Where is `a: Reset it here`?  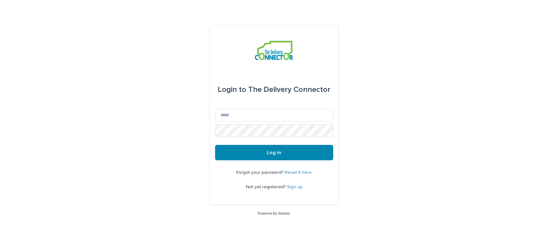
a: Reset it here is located at coordinates (298, 172).